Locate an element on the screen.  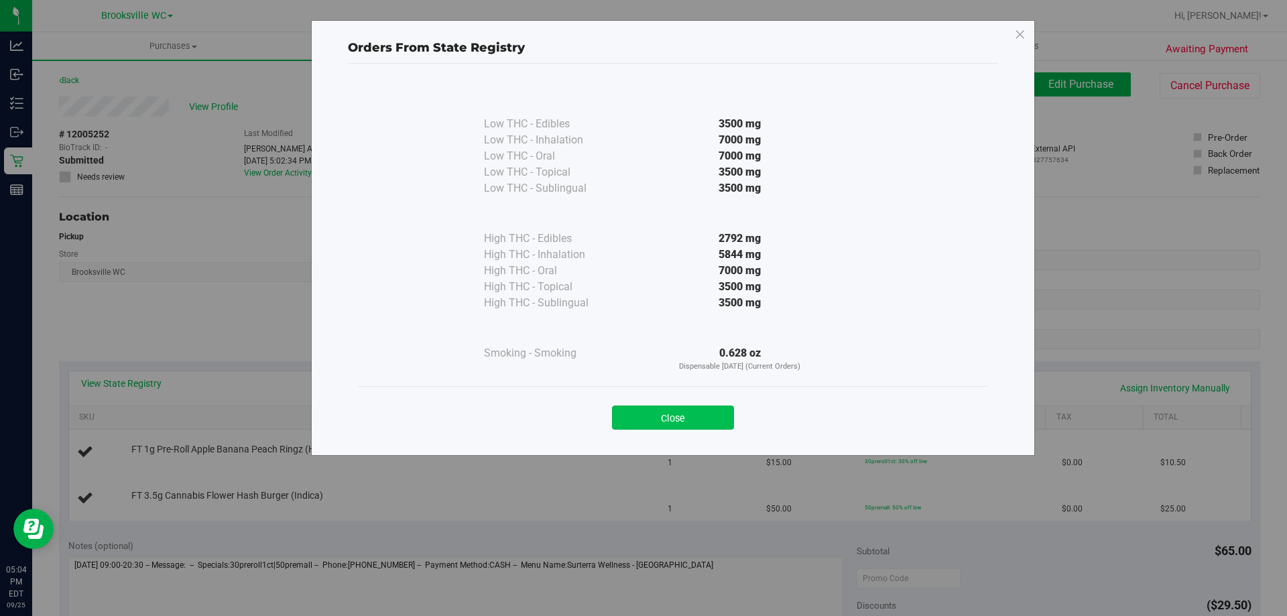
div: Low THC - Oral is located at coordinates (551, 156).